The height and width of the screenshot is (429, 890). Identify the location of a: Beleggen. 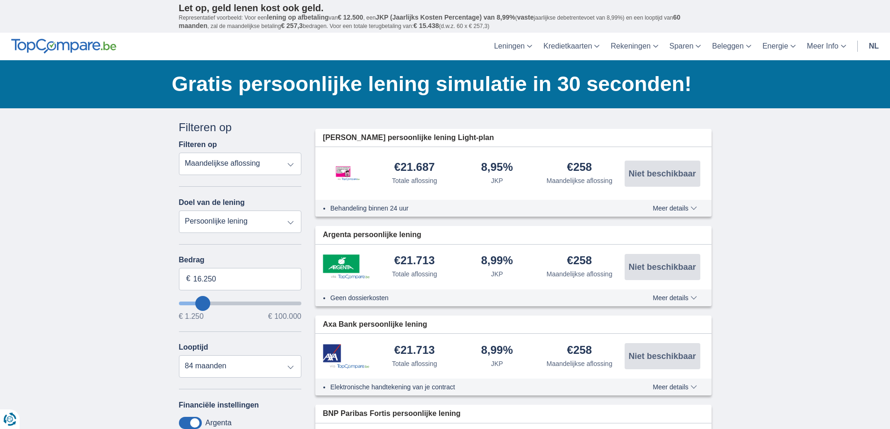
(731, 46).